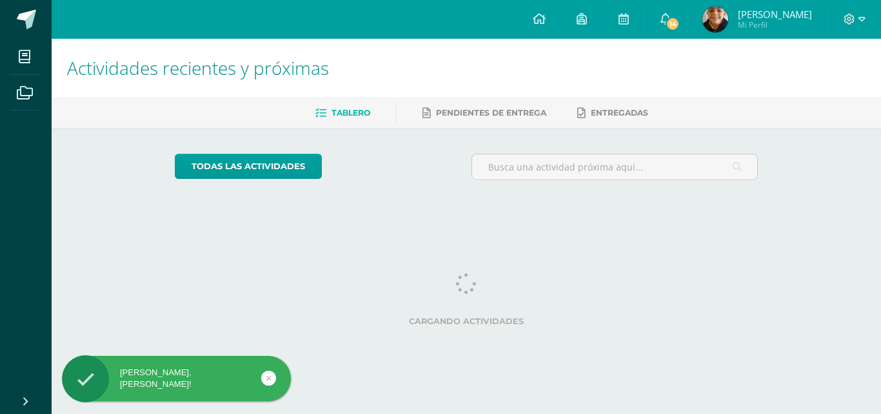  Describe the element at coordinates (715, 19) in the screenshot. I see `img: b95657bb985efc196c955945d98519d2.png` at that location.